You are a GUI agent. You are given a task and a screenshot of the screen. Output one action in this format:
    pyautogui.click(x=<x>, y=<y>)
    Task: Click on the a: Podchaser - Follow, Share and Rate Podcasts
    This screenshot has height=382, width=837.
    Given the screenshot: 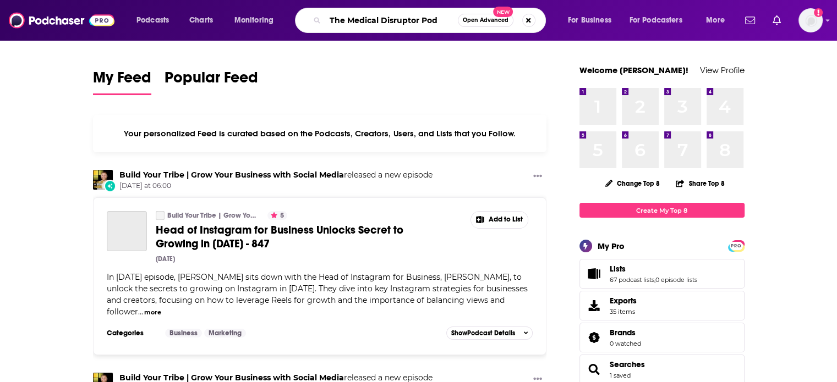 What is the action you would take?
    pyautogui.click(x=62, y=20)
    